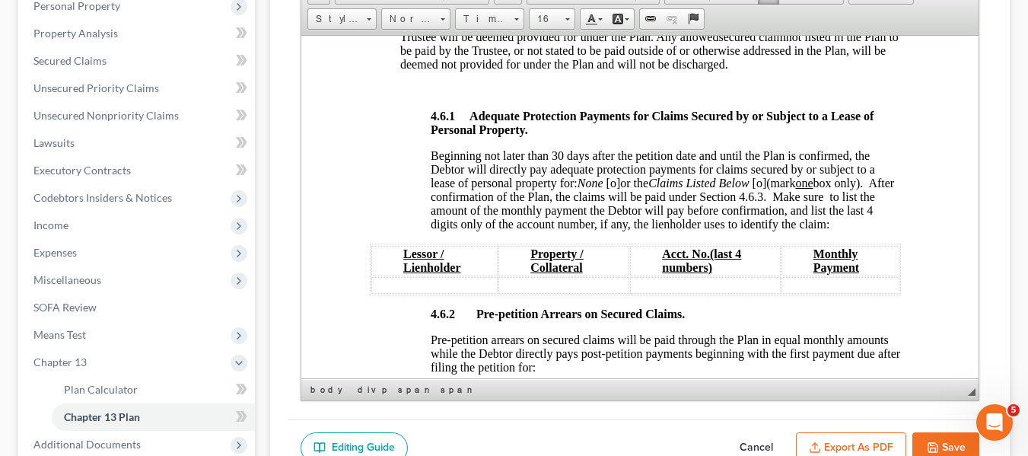 This screenshot has width=1028, height=456. What do you see at coordinates (620, 19) in the screenshot?
I see `a: Background Color` at bounding box center [620, 19].